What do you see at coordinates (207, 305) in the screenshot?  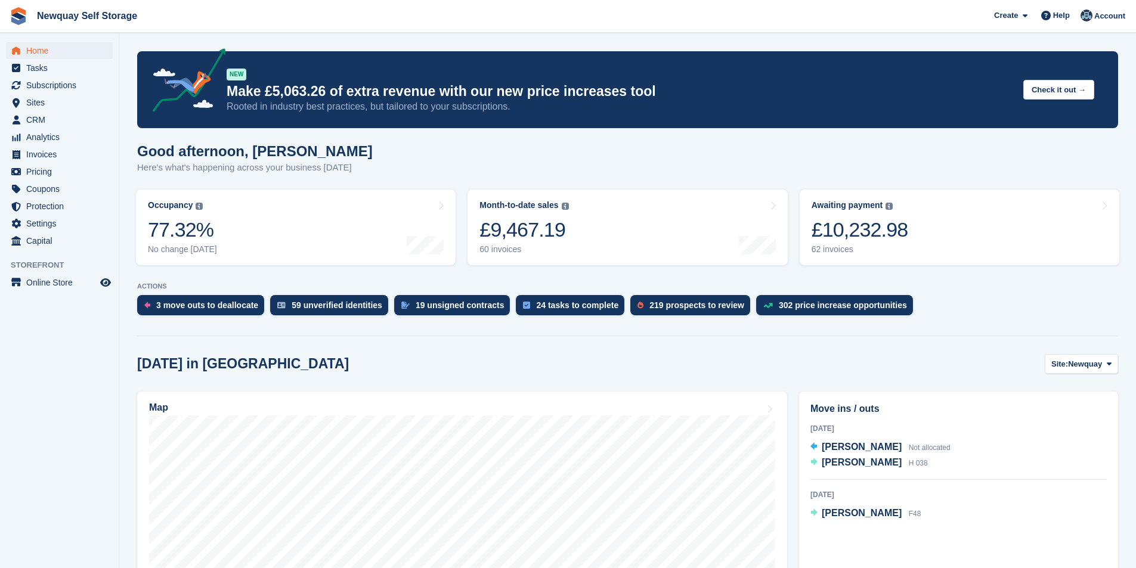 I see `div: 3 move outs to deallocate` at bounding box center [207, 305].